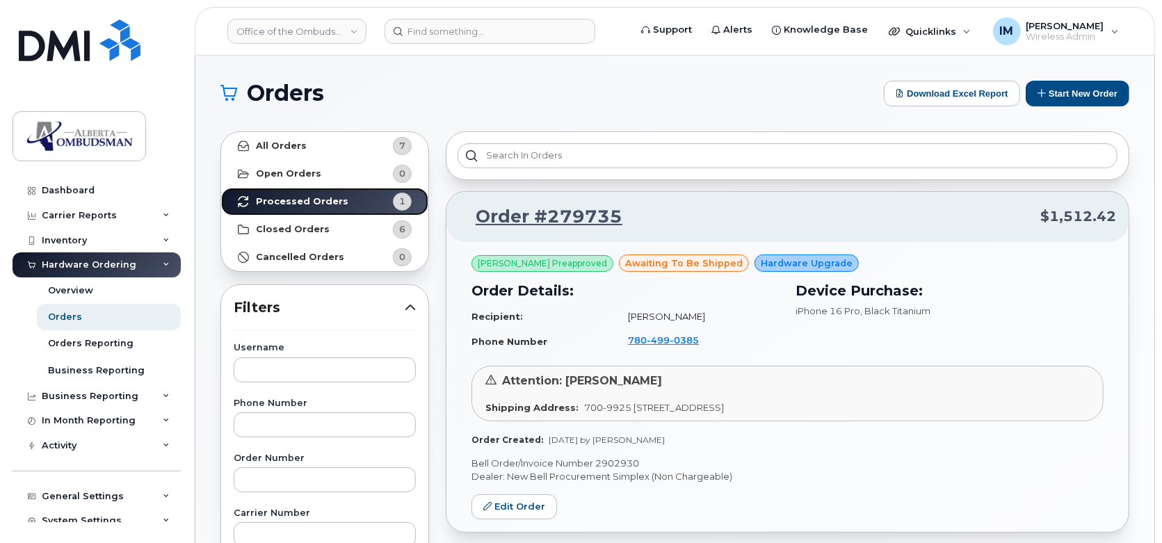 The height and width of the screenshot is (543, 1162). I want to click on strong: Order Created:, so click(507, 440).